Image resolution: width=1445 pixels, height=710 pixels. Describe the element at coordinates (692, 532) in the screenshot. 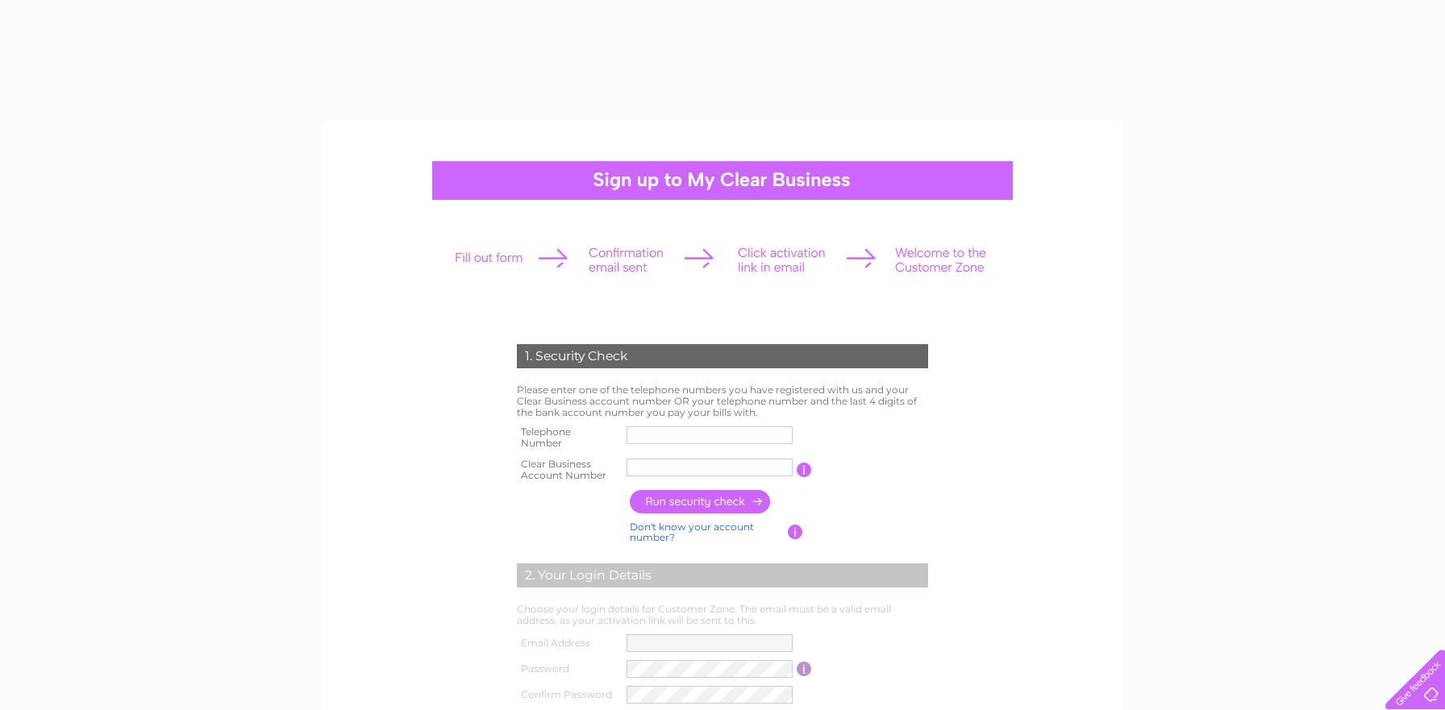

I see `a: Don't know your account number?` at that location.